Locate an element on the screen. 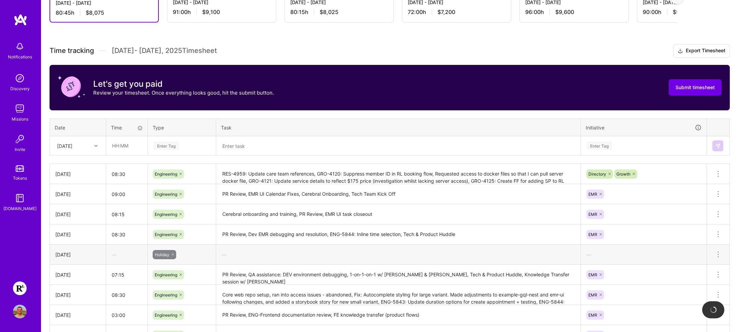 The width and height of the screenshot is (738, 332). a: User Avatar is located at coordinates (20, 312).